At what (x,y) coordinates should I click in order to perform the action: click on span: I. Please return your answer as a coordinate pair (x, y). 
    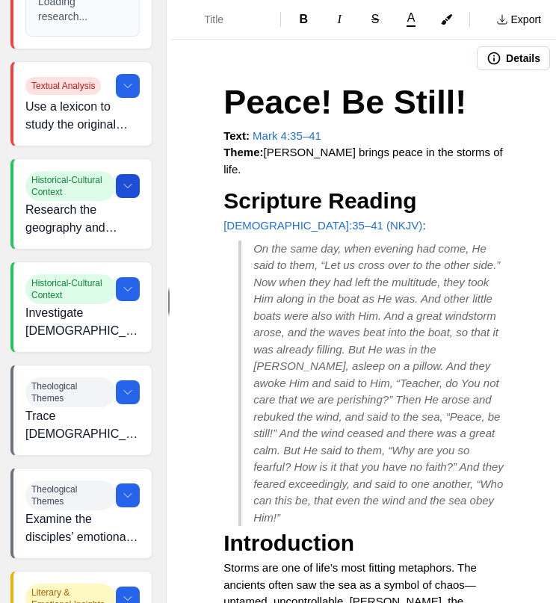
    Looking at the image, I should click on (339, 19).